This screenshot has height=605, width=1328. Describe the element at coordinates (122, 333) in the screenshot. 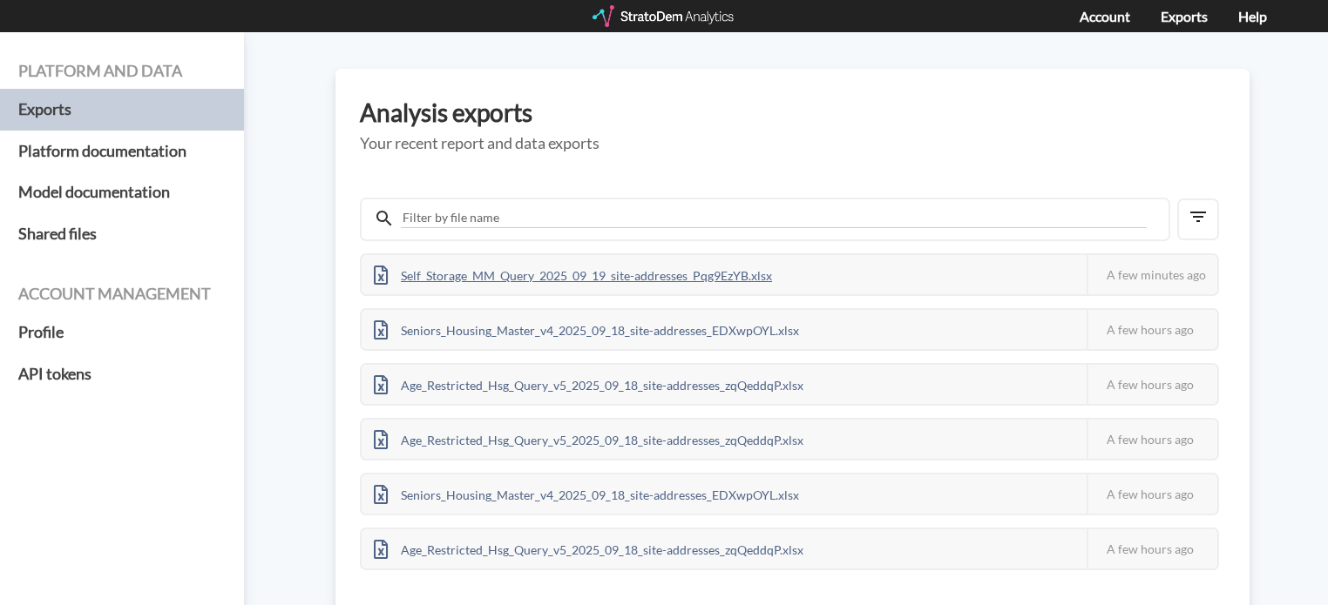

I see `a: Profile` at that location.